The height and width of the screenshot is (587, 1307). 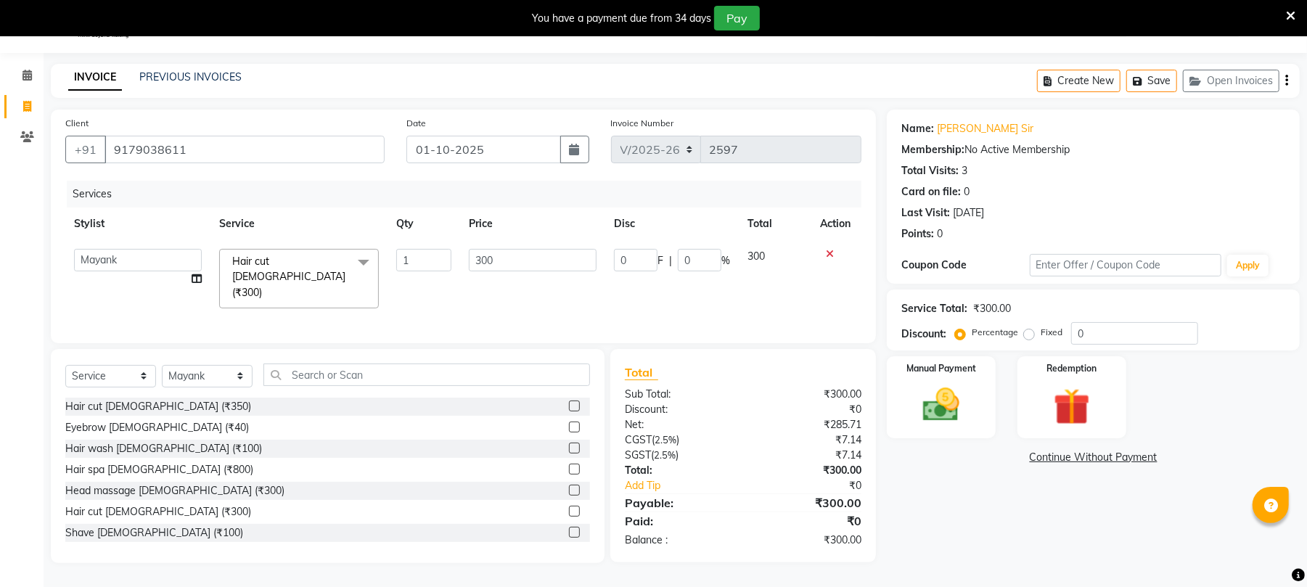 I want to click on label: Fixed, so click(x=1052, y=332).